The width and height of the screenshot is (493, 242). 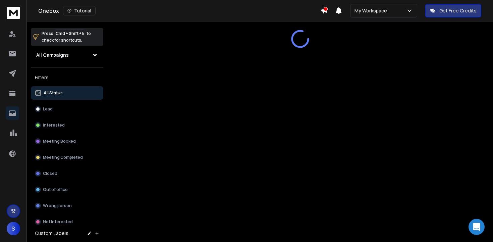 I want to click on span: Cmd + Shift + k, so click(x=70, y=33).